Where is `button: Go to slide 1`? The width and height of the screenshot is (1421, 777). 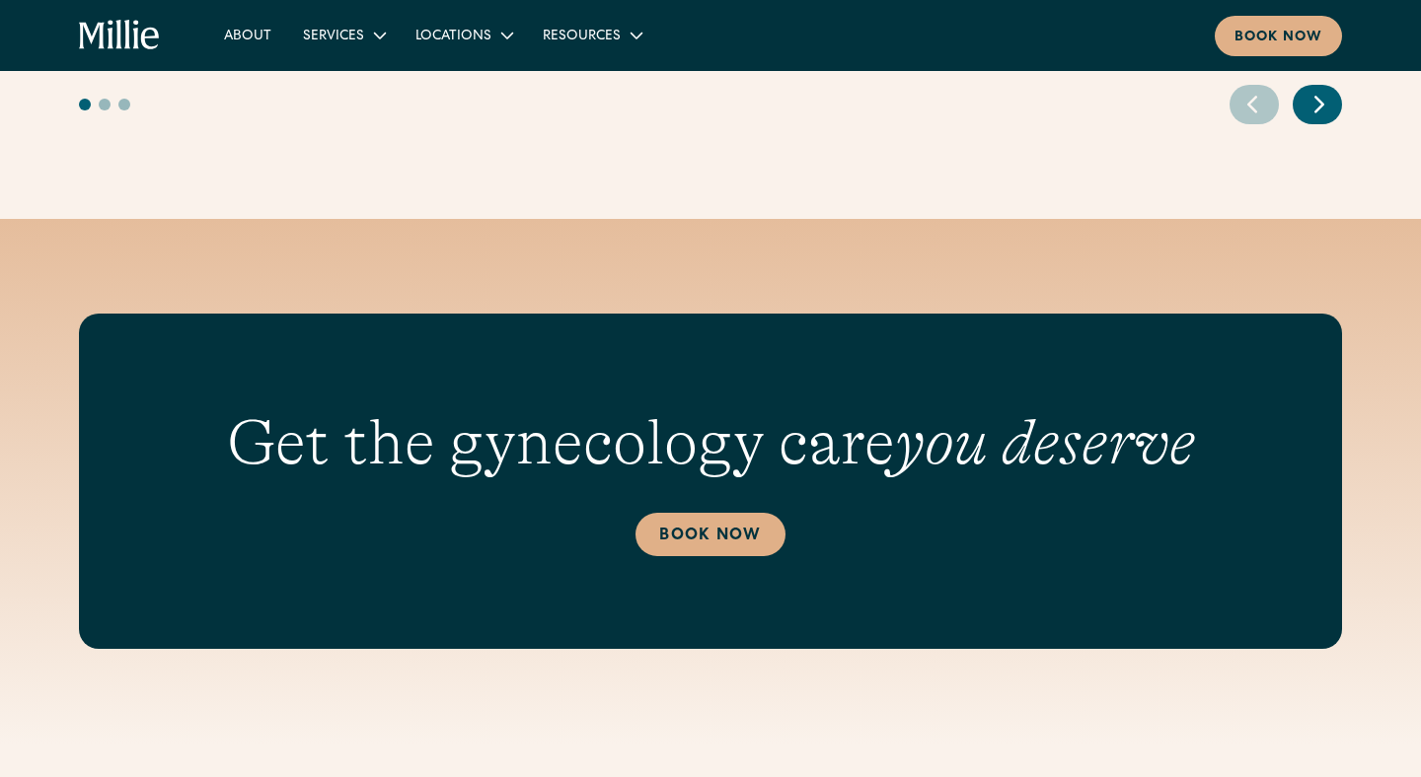 button: Go to slide 1 is located at coordinates (85, 105).